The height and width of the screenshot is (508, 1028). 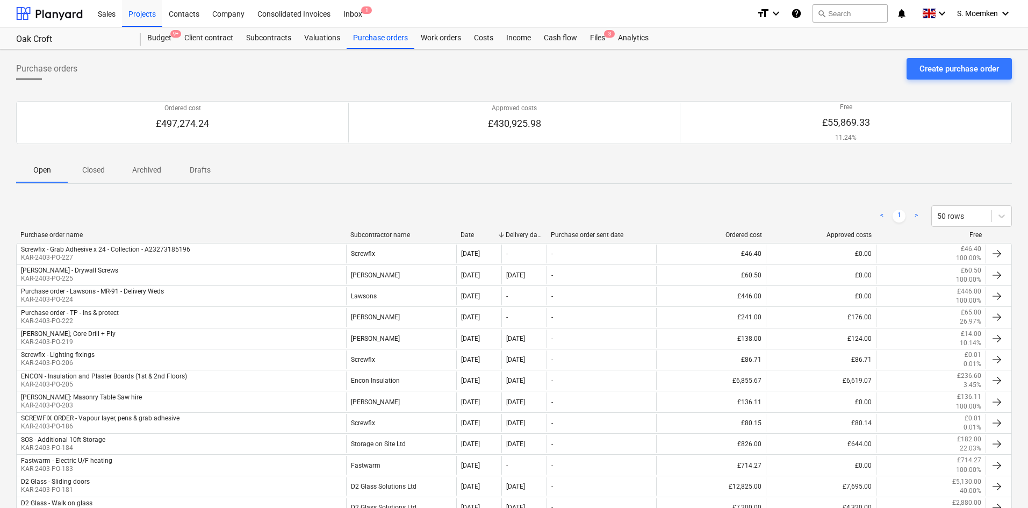 I want to click on div: Subcontracts, so click(x=269, y=38).